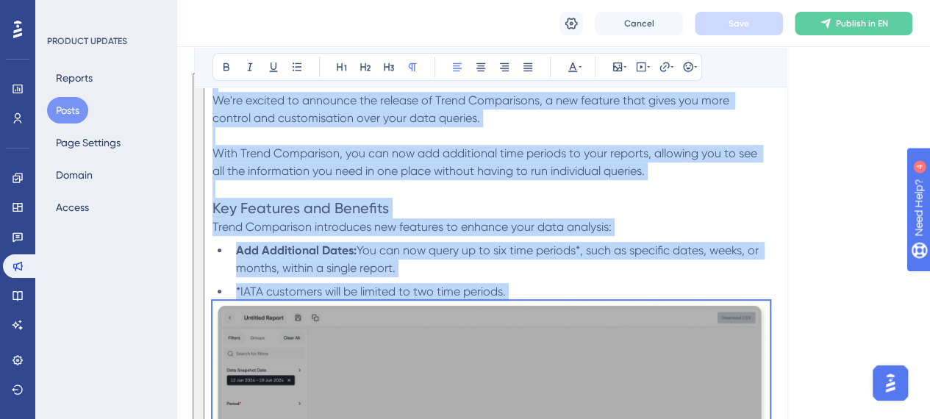  Describe the element at coordinates (498, 259) in the screenshot. I see `span: You can now query up to six time periods*, such as specific dates, weeks, or months, within a sin...` at that location.